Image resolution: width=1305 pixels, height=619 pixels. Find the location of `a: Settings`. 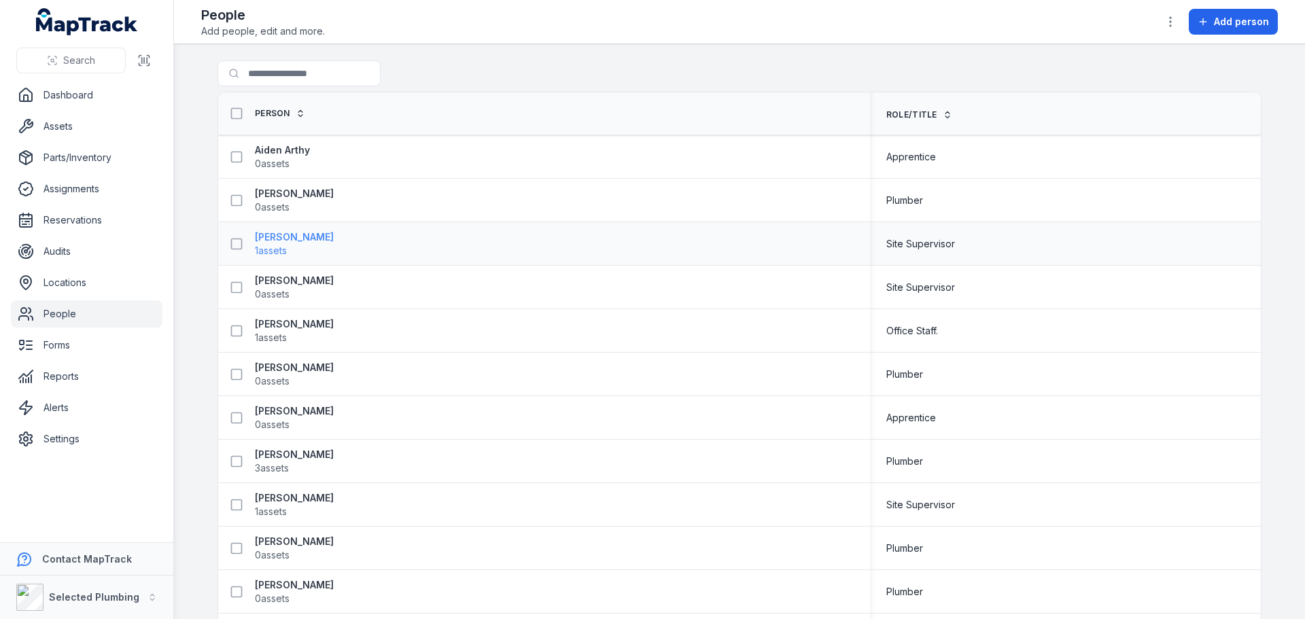

a: Settings is located at coordinates (86, 439).